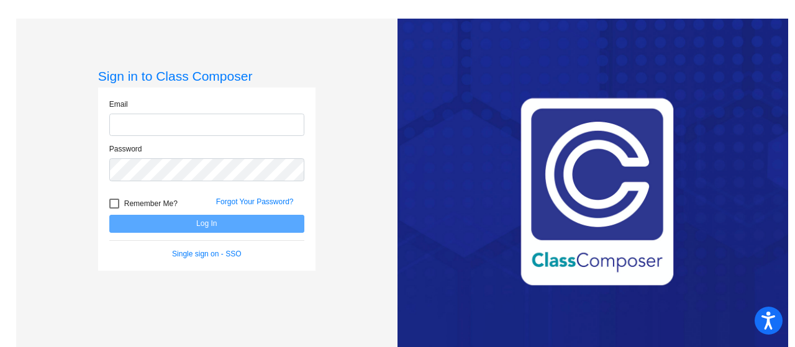  I want to click on label: Email, so click(119, 104).